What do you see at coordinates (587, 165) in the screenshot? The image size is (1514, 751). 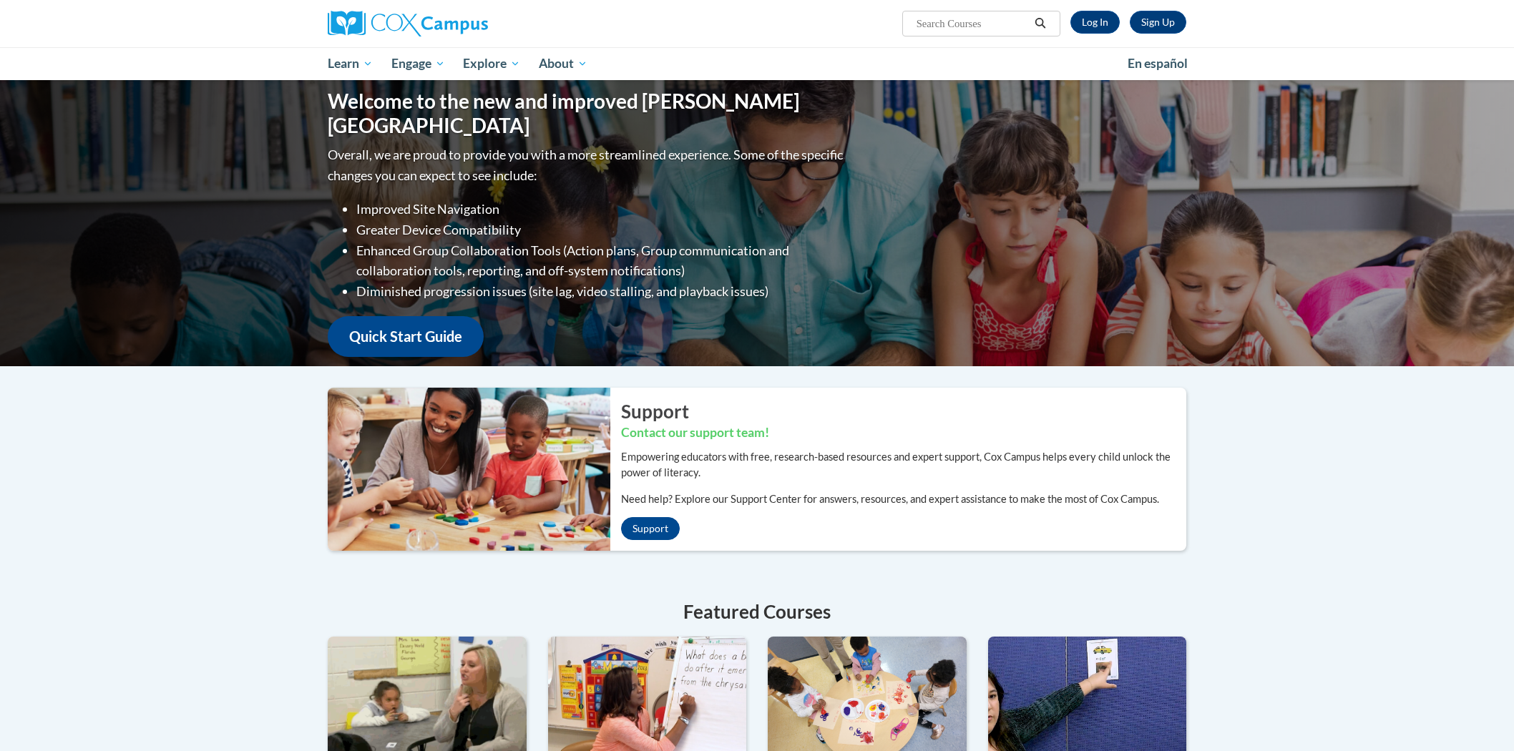 I see `p: Overall, we are proud to provide you with a more streamlined experience. Some of the specific cha...` at bounding box center [587, 165].